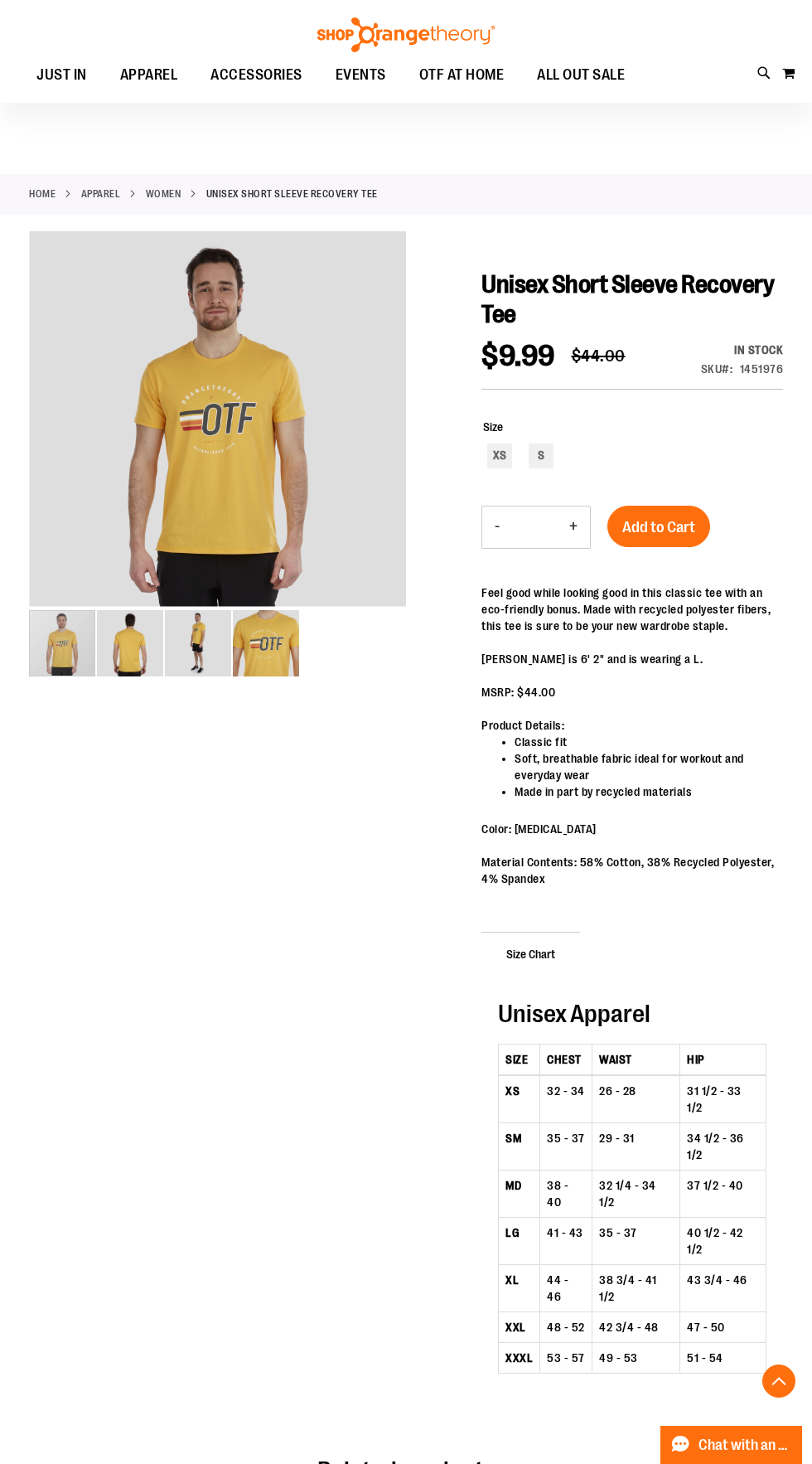 Image resolution: width=812 pixels, height=1464 pixels. I want to click on span: EVENTS, so click(360, 75).